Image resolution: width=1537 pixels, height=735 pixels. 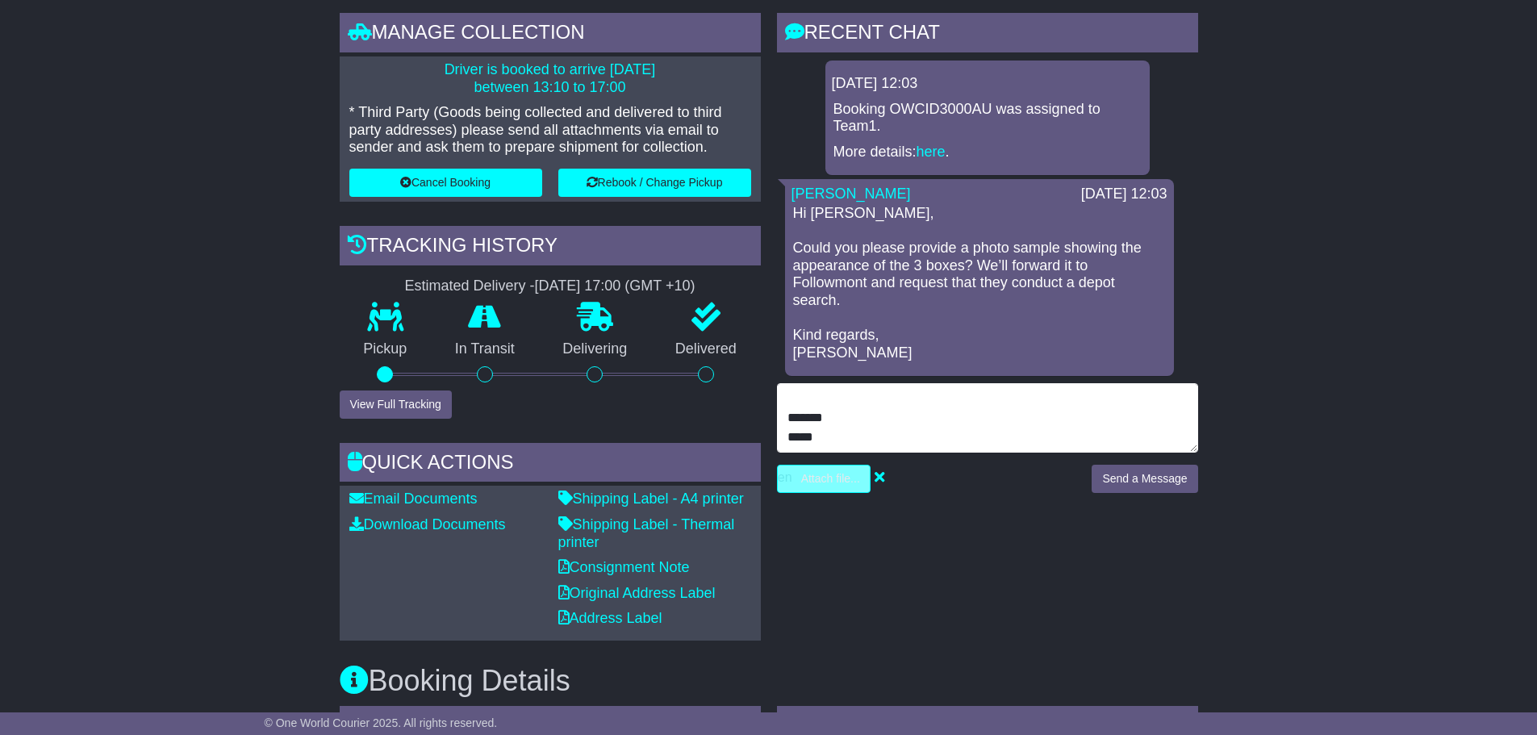 What do you see at coordinates (769, 681) in the screenshot?
I see `h3: Booking Details` at bounding box center [769, 681].